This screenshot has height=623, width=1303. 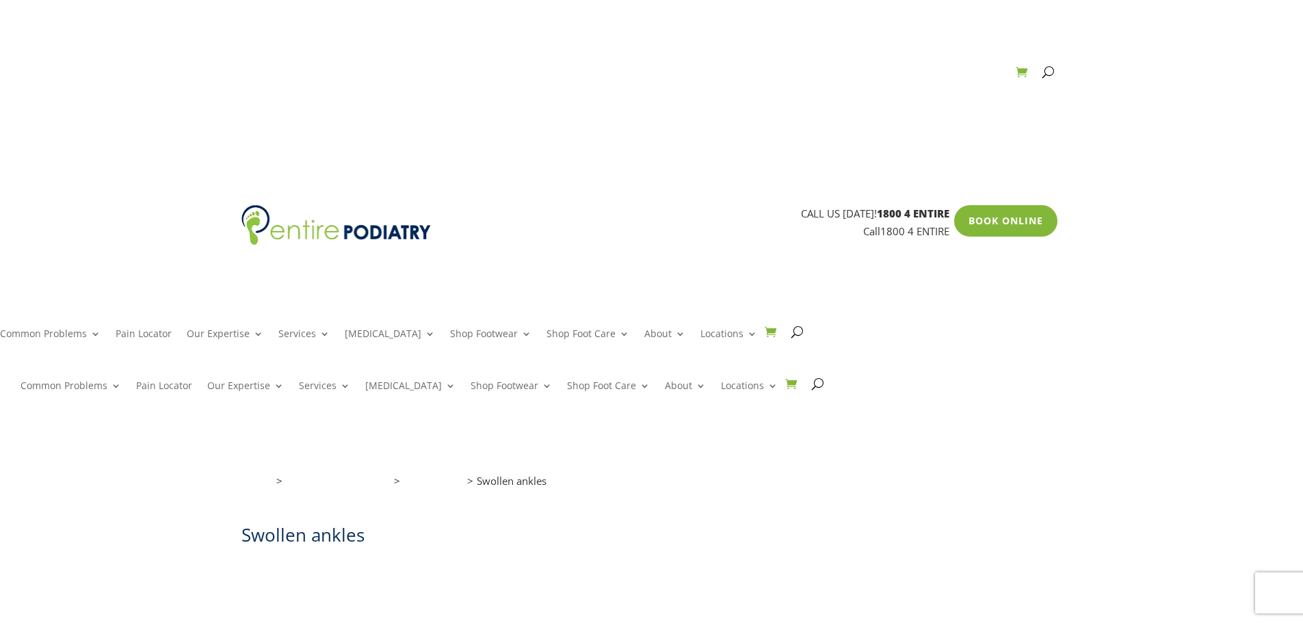 I want to click on a: Joint-related, so click(x=432, y=481).